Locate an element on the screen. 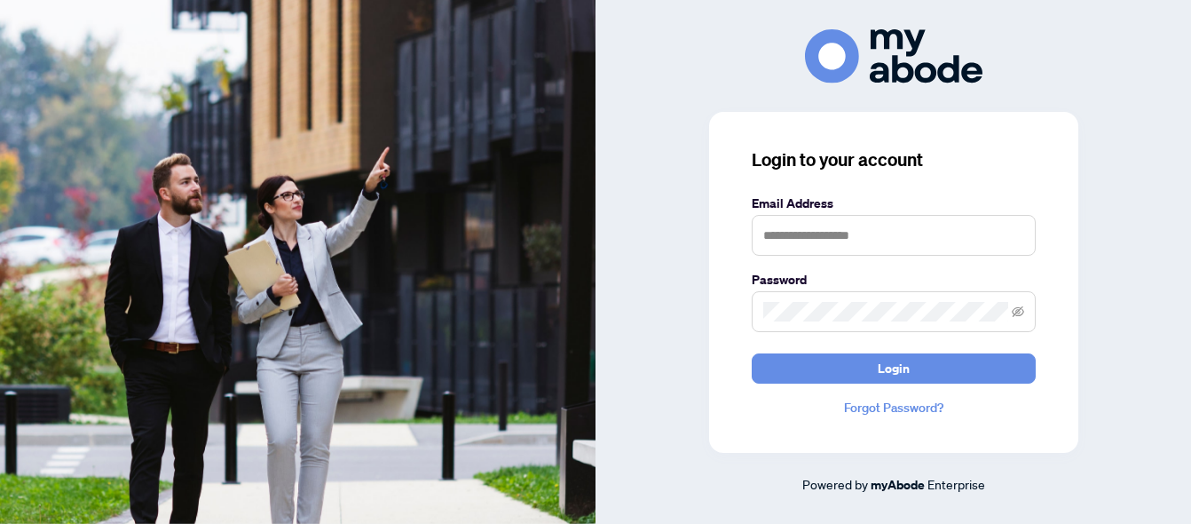 The width and height of the screenshot is (1191, 524). h3: Login to your account is located at coordinates (894, 160).